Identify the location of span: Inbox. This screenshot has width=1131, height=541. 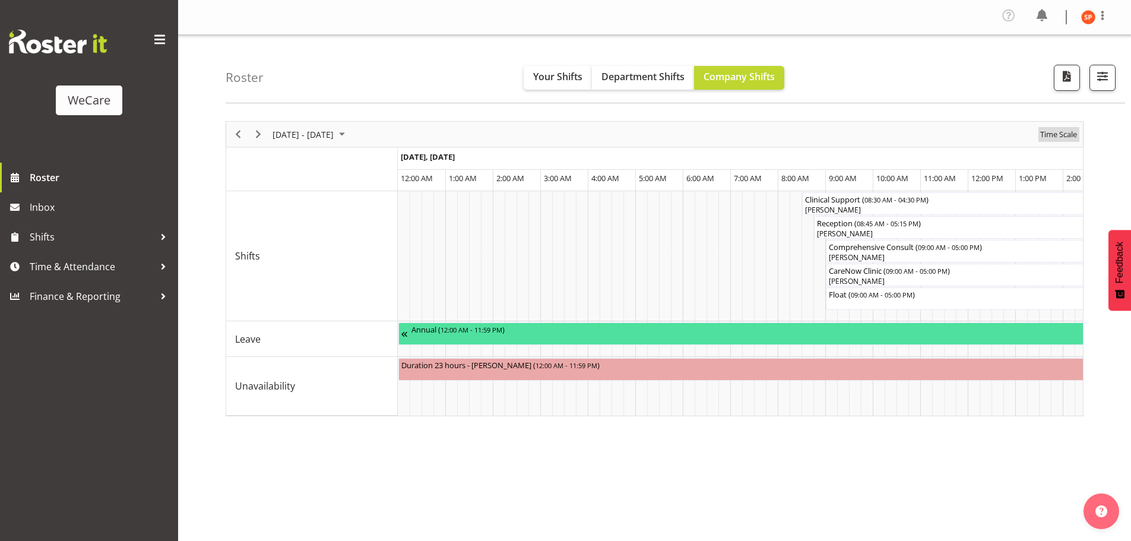
(101, 207).